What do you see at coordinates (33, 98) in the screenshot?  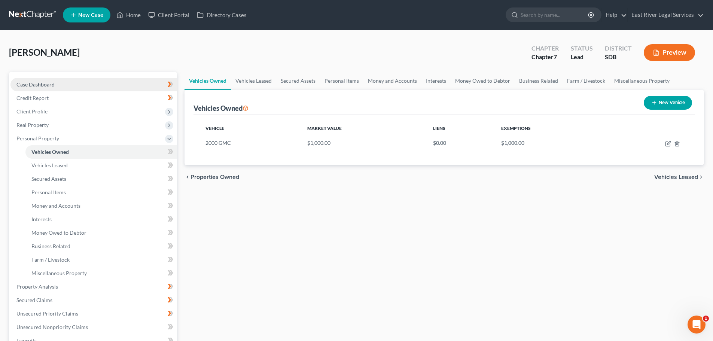 I see `span: Credit Report` at bounding box center [33, 98].